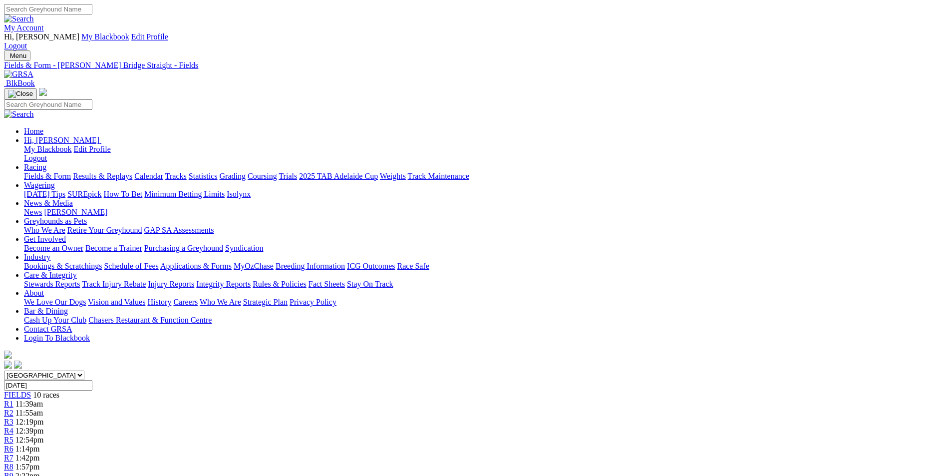 This screenshot has width=951, height=476. Describe the element at coordinates (55, 320) in the screenshot. I see `a: Cash Up Your Club` at that location.